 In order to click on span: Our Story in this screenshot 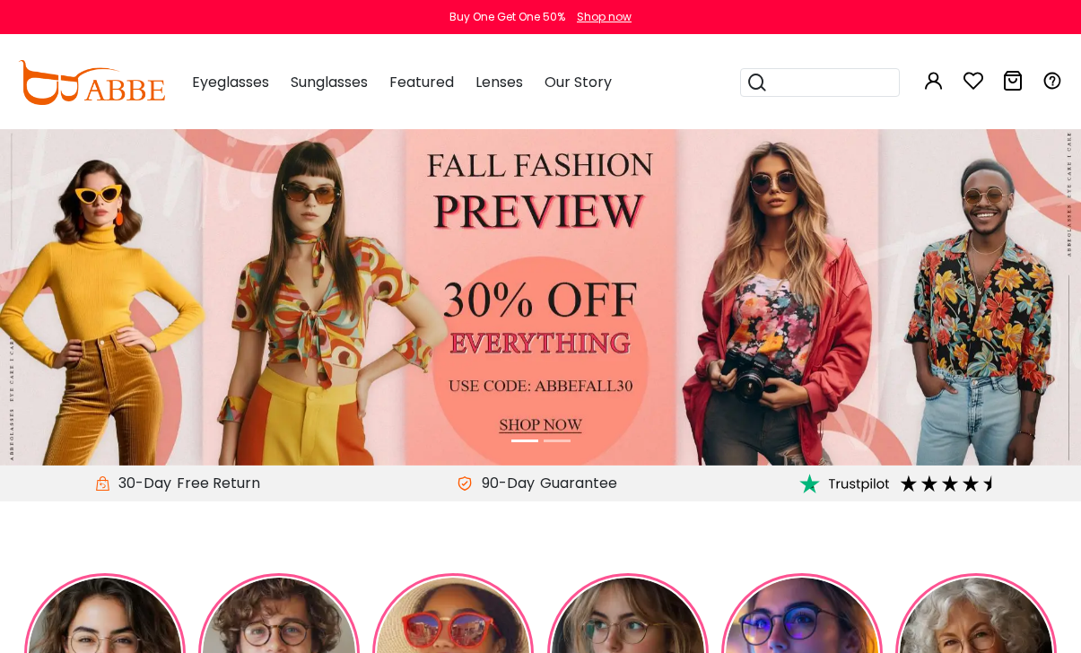, I will do `click(578, 82)`.